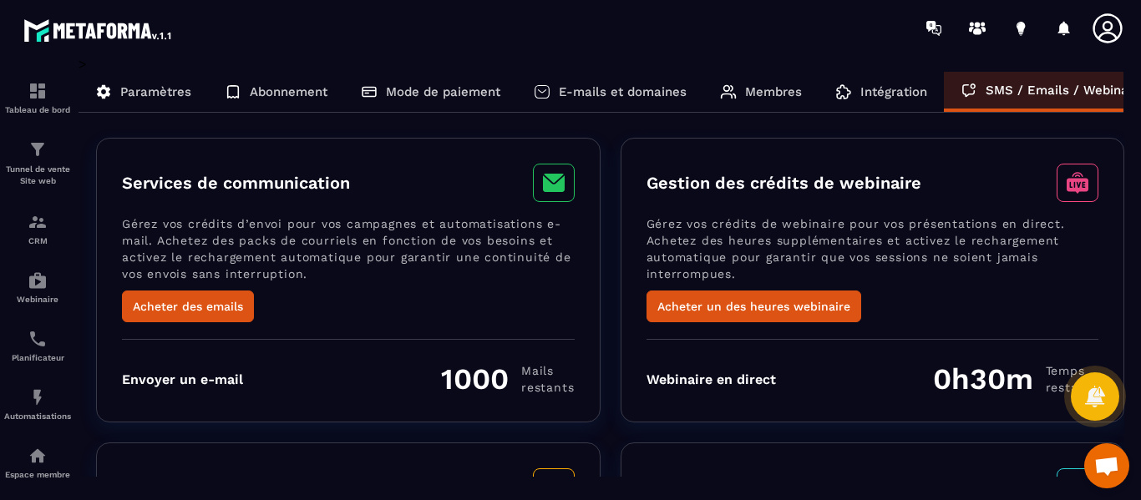  What do you see at coordinates (38, 346) in the screenshot?
I see `a: schedulerschedulerPlanificateur` at bounding box center [38, 346].